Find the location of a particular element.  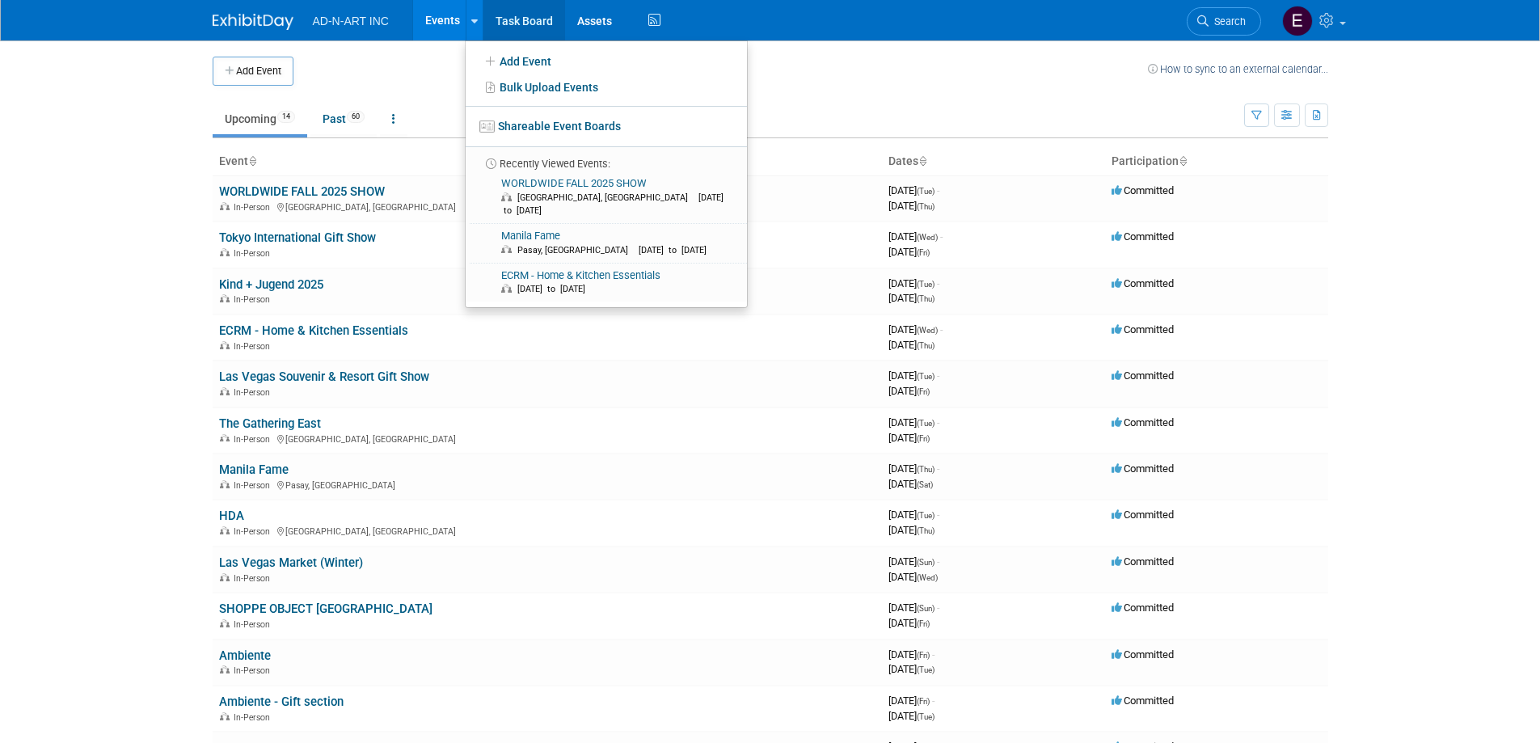

a: How to sync to an external calendar... is located at coordinates (1238, 69).